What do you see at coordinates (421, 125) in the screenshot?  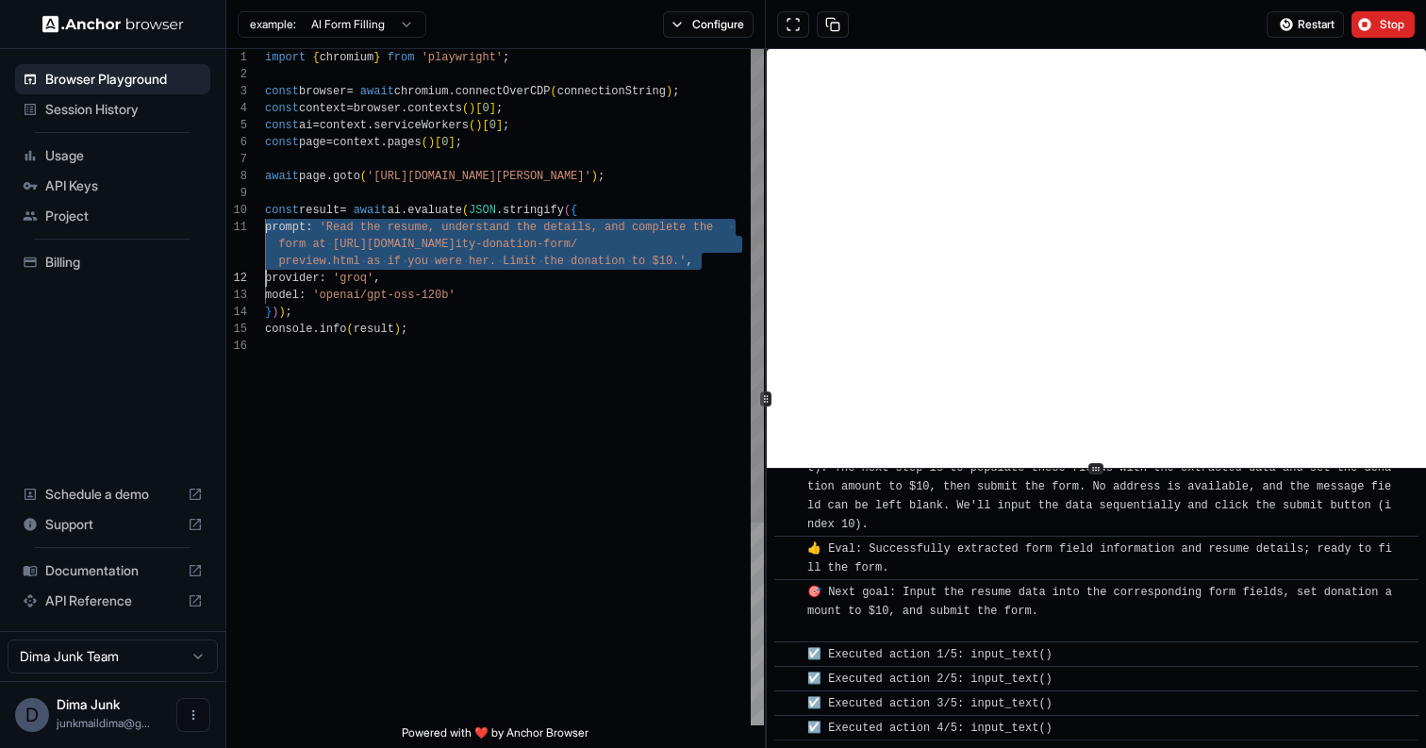 I see `span: serviceWorkers` at bounding box center [421, 125].